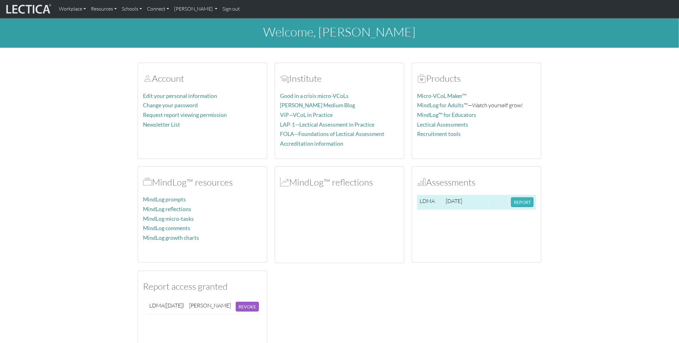  I want to click on h2: Products, so click(477, 78).